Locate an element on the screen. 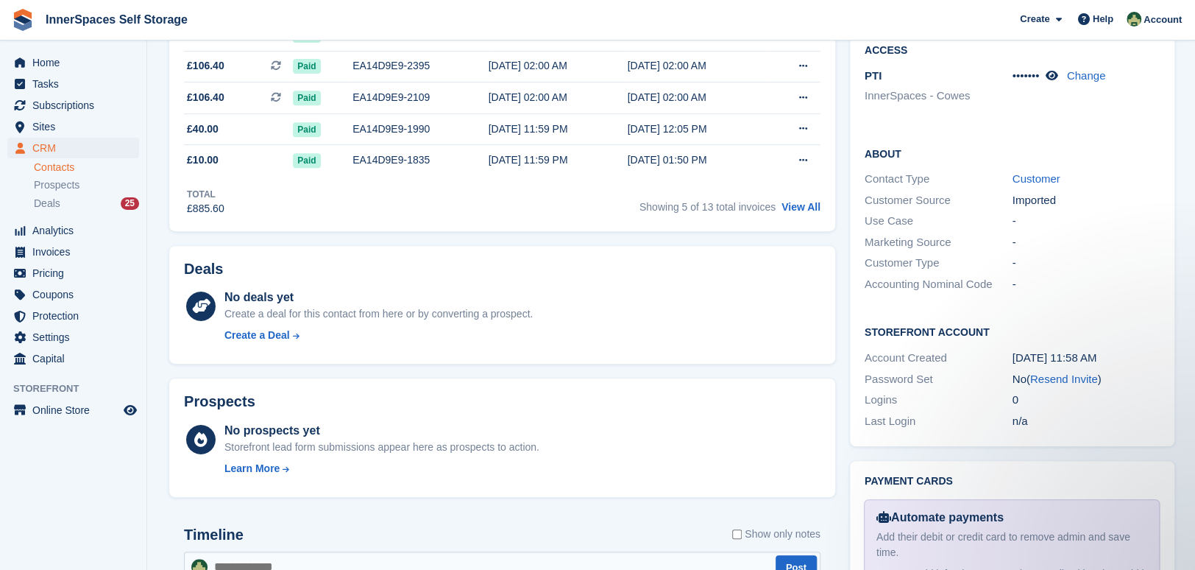  div: Password Set is located at coordinates (939, 379).